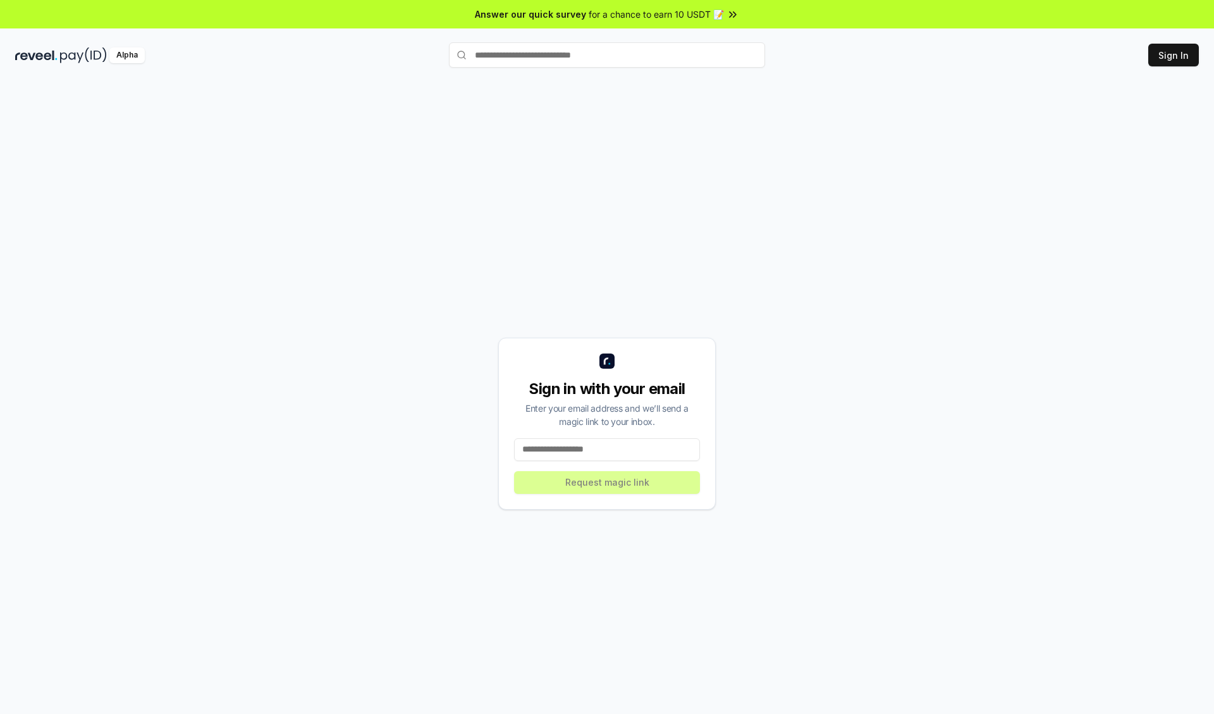 The width and height of the screenshot is (1214, 714). What do you see at coordinates (83, 55) in the screenshot?
I see `img: pay_id` at bounding box center [83, 55].